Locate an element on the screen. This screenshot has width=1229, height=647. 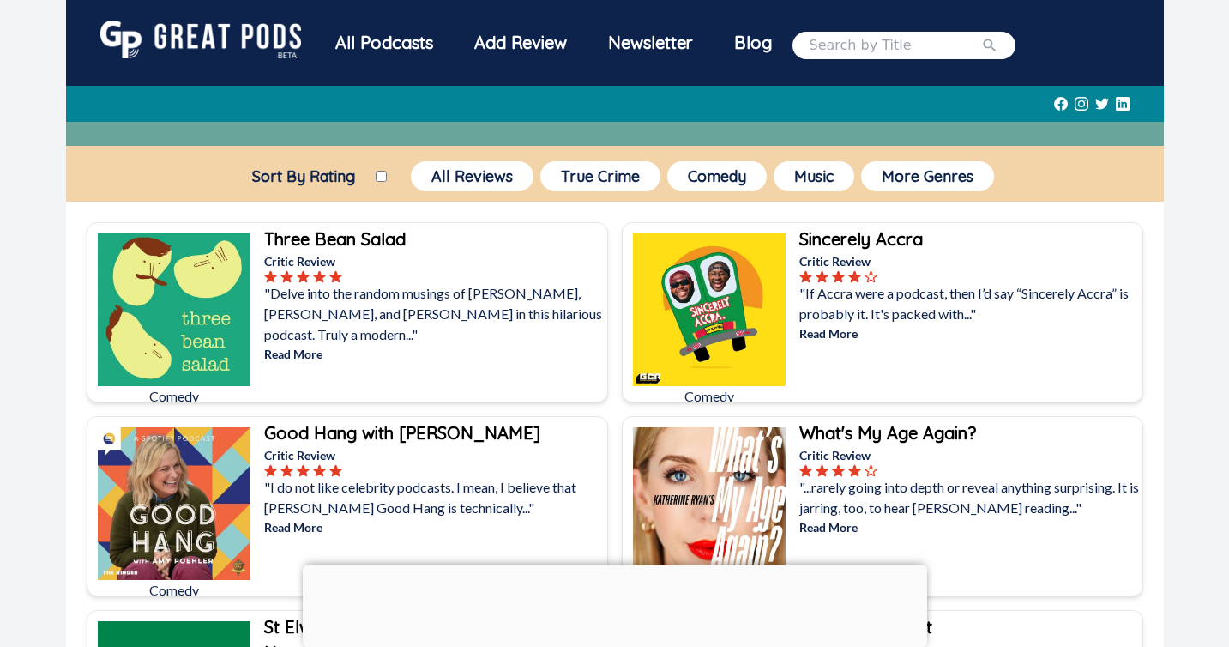
a: What's My Age Again?ComedyWhat's My Age Again?Critic Review"...rarely going into depth or reveal ... is located at coordinates (883, 506).